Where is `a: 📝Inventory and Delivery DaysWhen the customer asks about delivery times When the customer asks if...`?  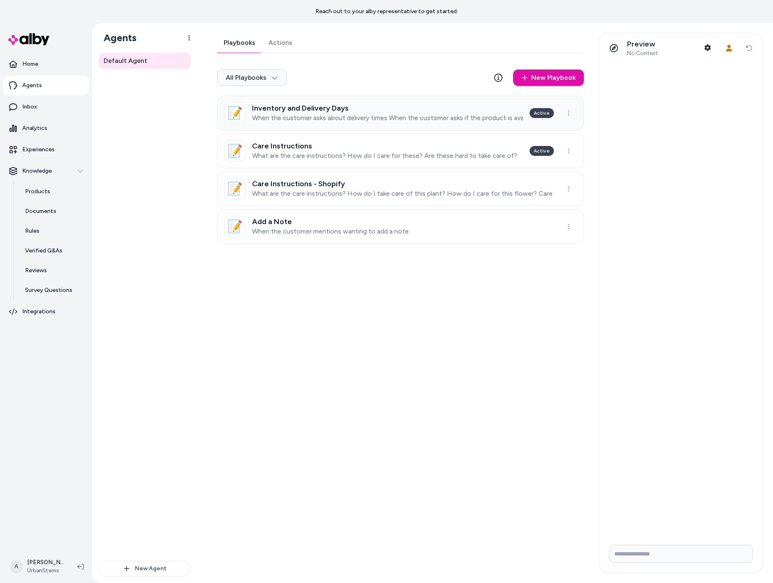 a: 📝Inventory and Delivery DaysWhen the customer asks about delivery times When the customer asks if... is located at coordinates (401, 113).